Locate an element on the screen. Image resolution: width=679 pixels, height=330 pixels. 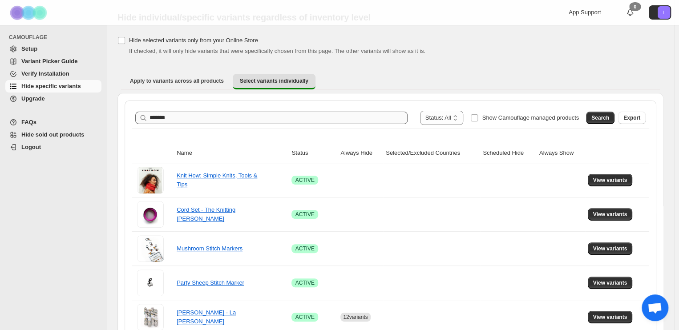
span: Upgrade is located at coordinates (33, 98).